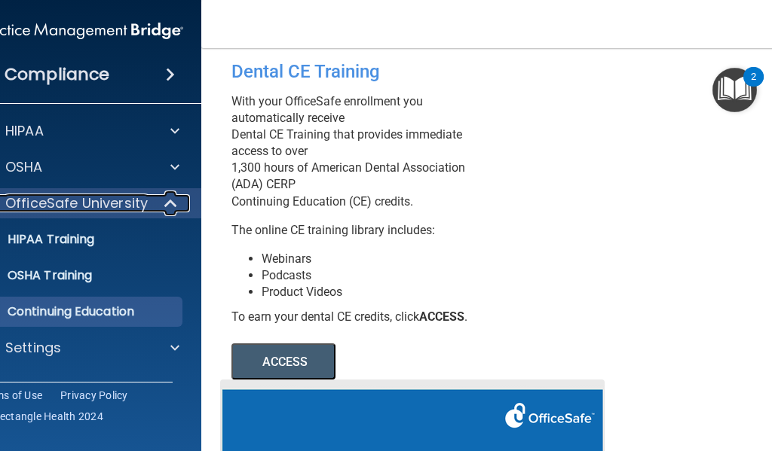 This screenshot has height=451, width=772. I want to click on div: Dental CE Training, so click(357, 72).